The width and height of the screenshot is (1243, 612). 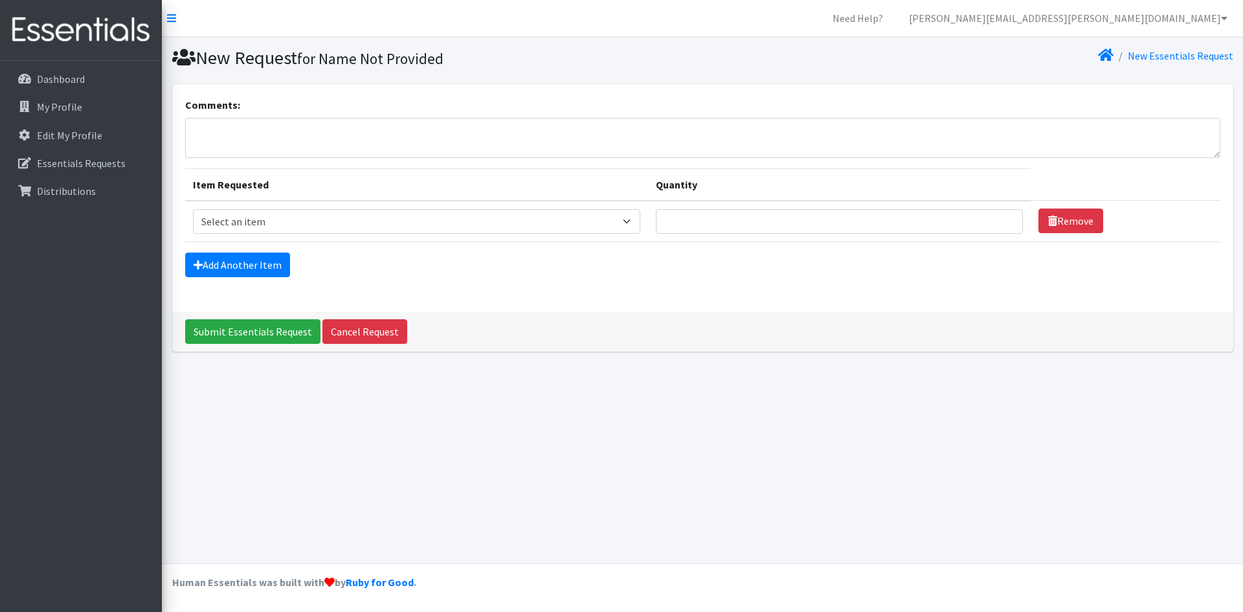 I want to click on input: Submit Essentials Request, so click(x=253, y=332).